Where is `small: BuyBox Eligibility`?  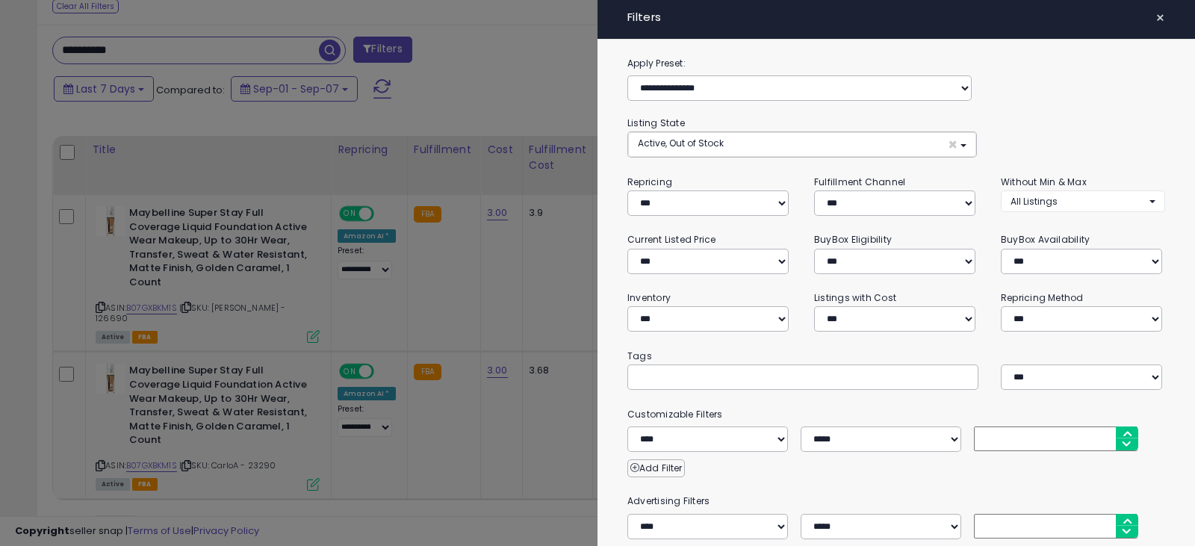
small: BuyBox Eligibility is located at coordinates (853, 239).